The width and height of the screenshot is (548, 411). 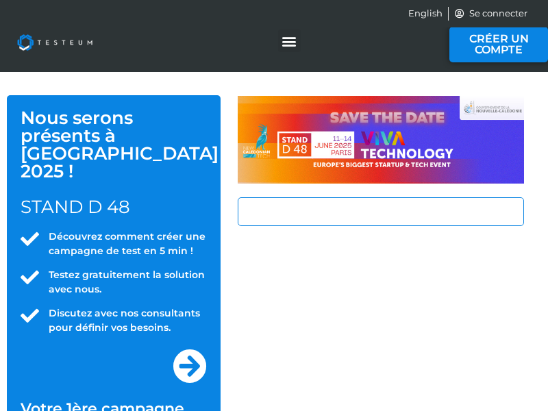 I want to click on a: English, so click(x=426, y=14).